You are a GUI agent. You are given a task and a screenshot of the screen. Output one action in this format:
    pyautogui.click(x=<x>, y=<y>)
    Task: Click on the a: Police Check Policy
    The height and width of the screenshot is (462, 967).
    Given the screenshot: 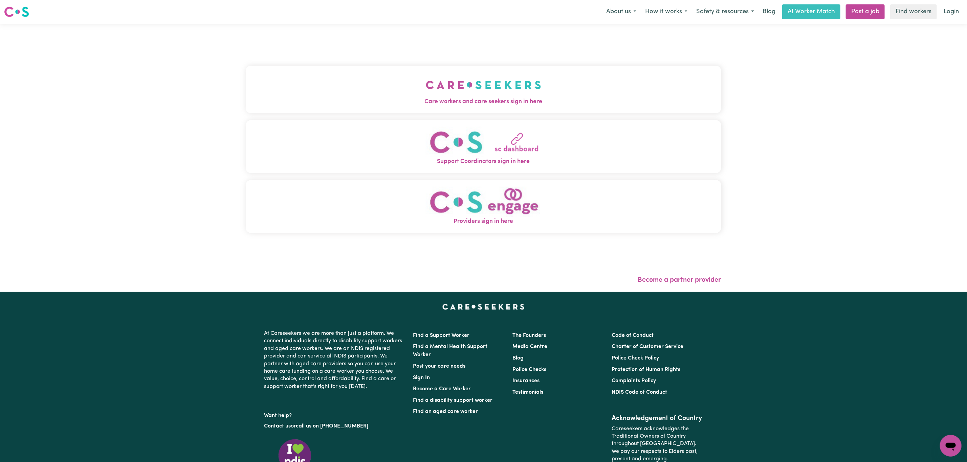 What is the action you would take?
    pyautogui.click(x=635, y=358)
    